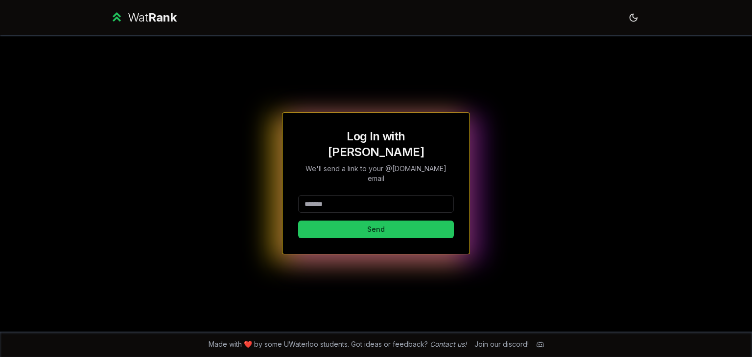 This screenshot has width=752, height=357. Describe the element at coordinates (337, 345) in the screenshot. I see `span: Made with ❤️ by some UWaterloo students. Got ideas or feedback?` at that location.